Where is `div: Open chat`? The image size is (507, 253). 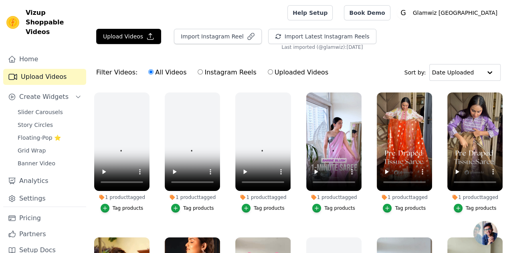 div: Open chat is located at coordinates (485, 233).